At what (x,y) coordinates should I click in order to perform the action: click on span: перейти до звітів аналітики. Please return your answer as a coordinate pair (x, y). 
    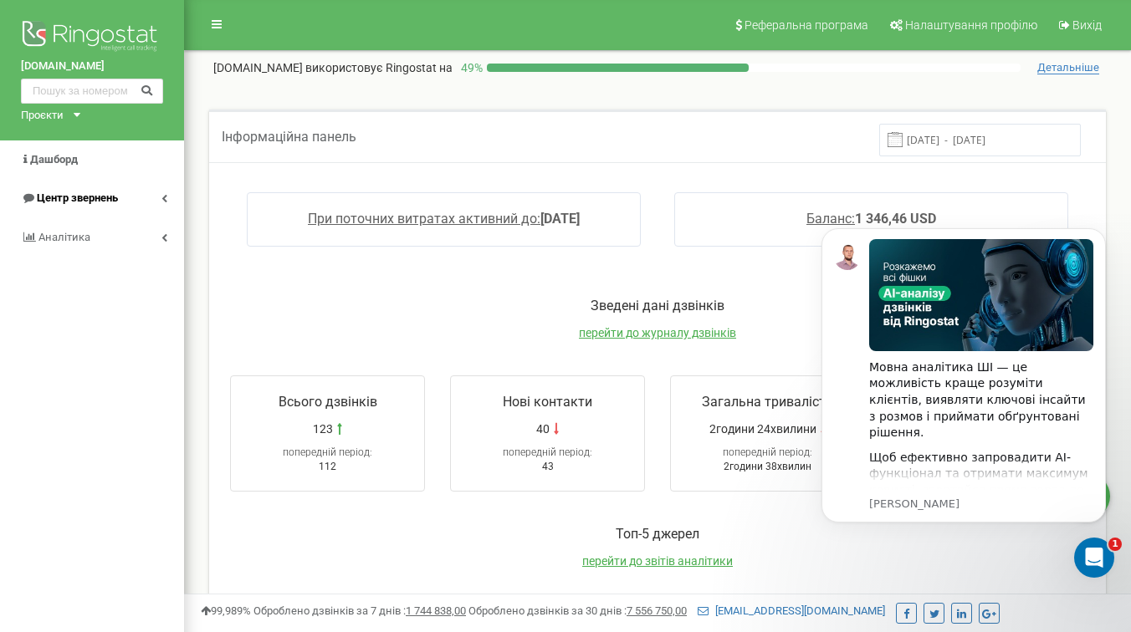
    Looking at the image, I should click on (658, 561).